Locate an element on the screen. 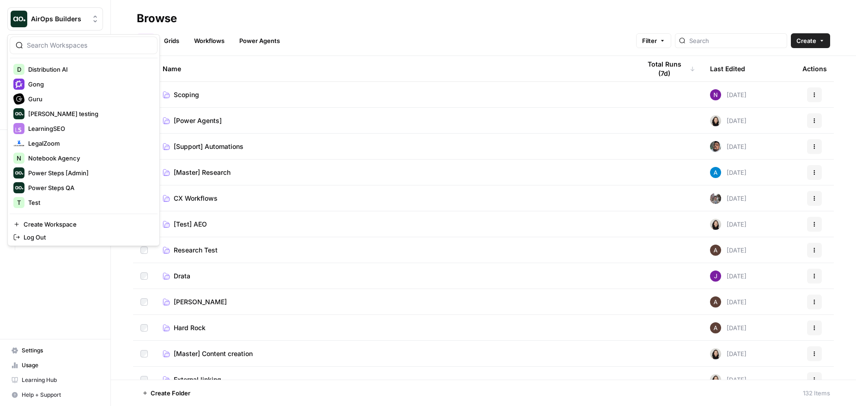  a: [Master] Content creation is located at coordinates (394, 353).